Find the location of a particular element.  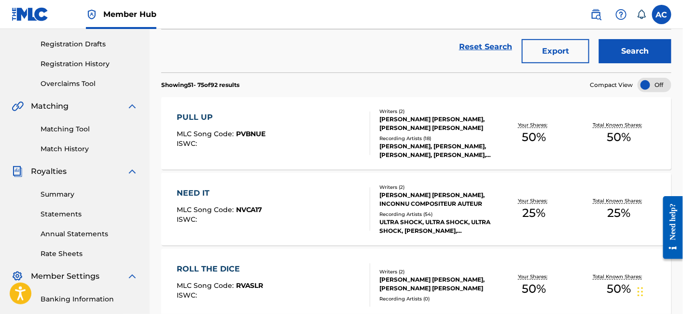

div: Help is located at coordinates (621, 14).